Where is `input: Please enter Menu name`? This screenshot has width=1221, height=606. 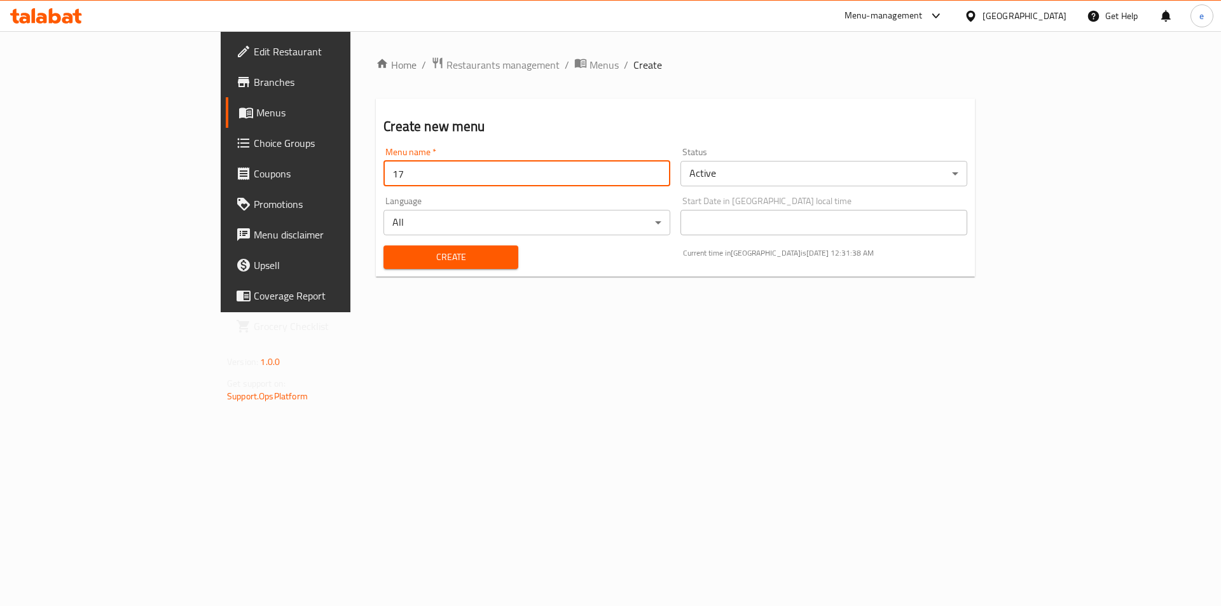 input: Please enter Menu name is located at coordinates (527, 174).